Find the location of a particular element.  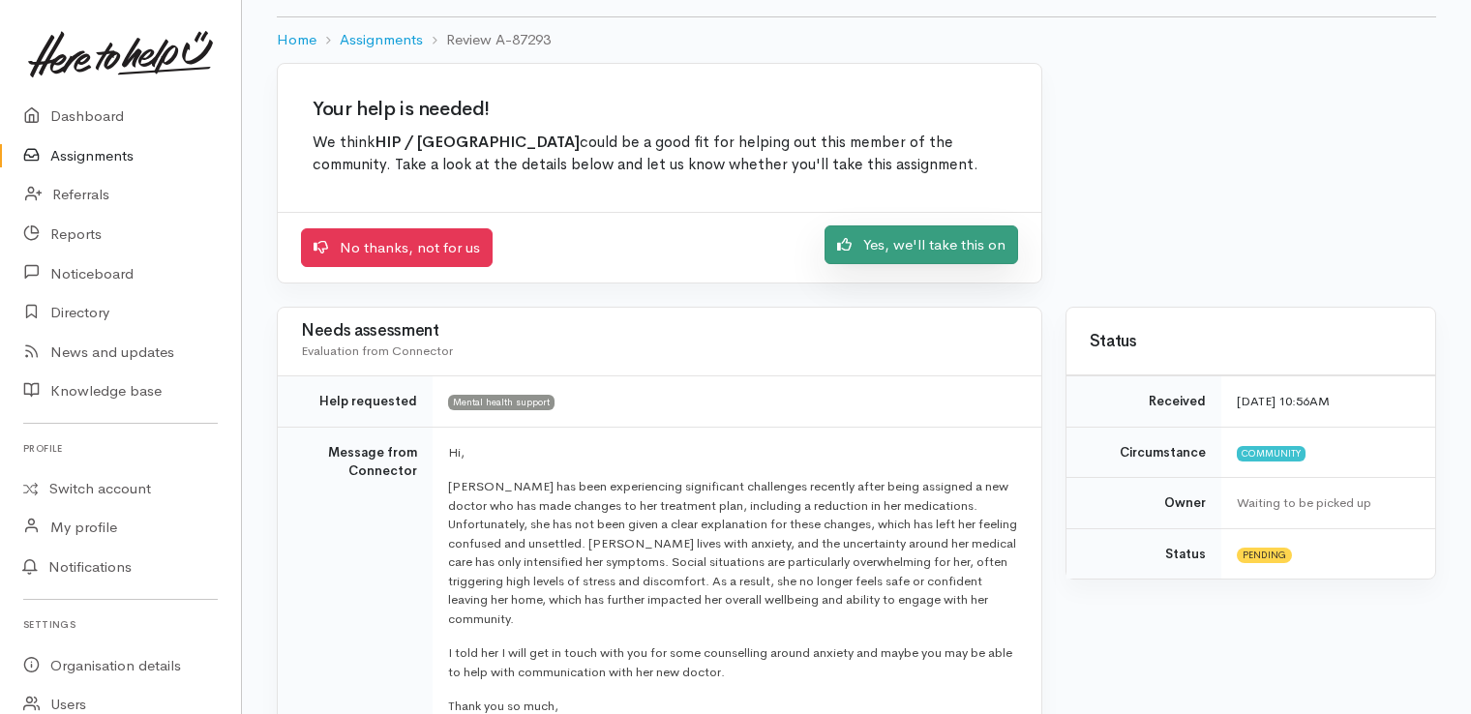

a: No thanks, not for us is located at coordinates (397, 248).